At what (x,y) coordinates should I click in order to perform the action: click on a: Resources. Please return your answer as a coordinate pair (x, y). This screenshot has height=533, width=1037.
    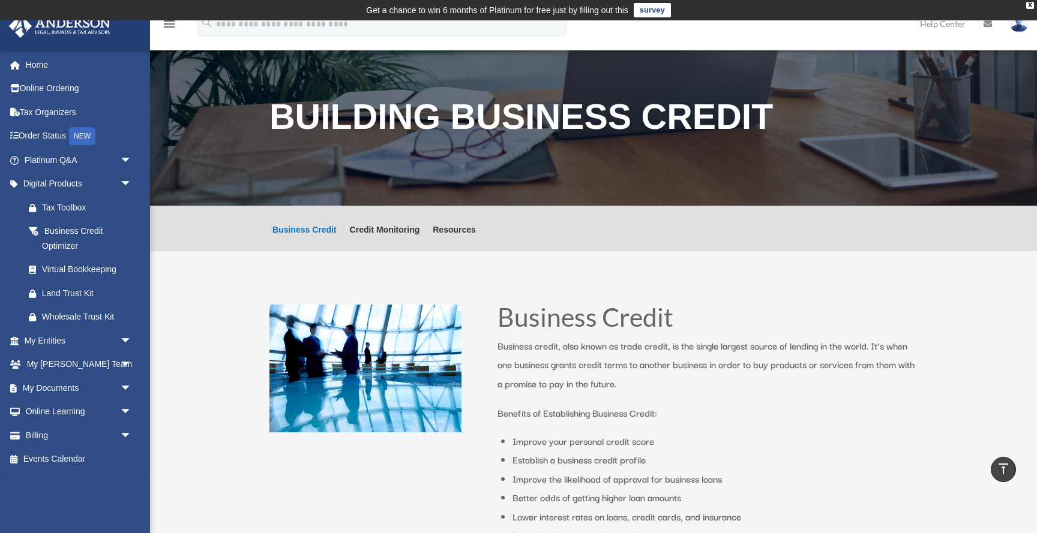
    Looking at the image, I should click on (454, 238).